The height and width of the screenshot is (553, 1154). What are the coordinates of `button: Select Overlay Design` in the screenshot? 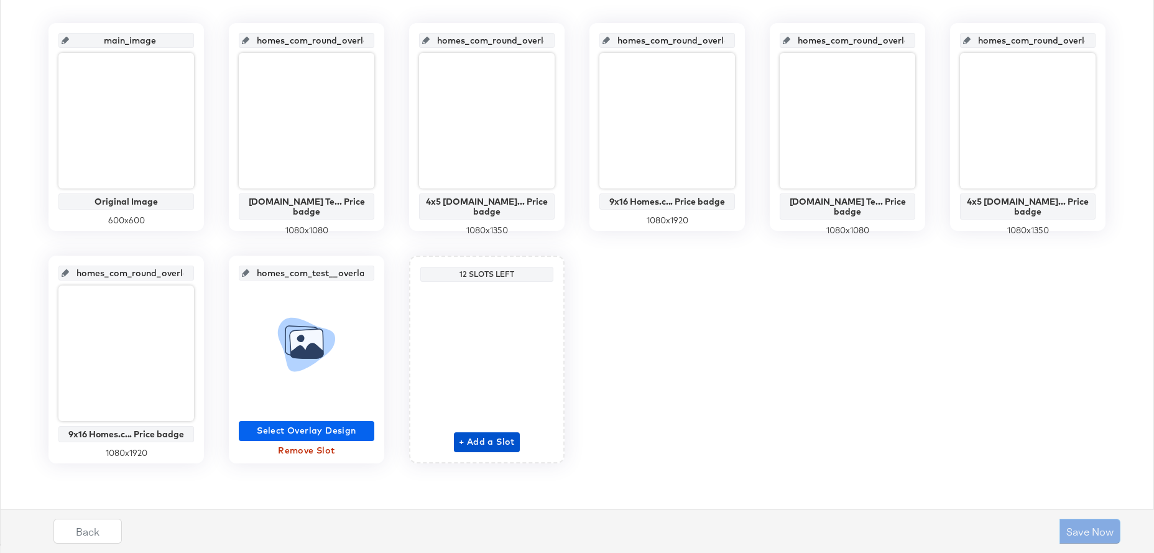 It's located at (307, 431).